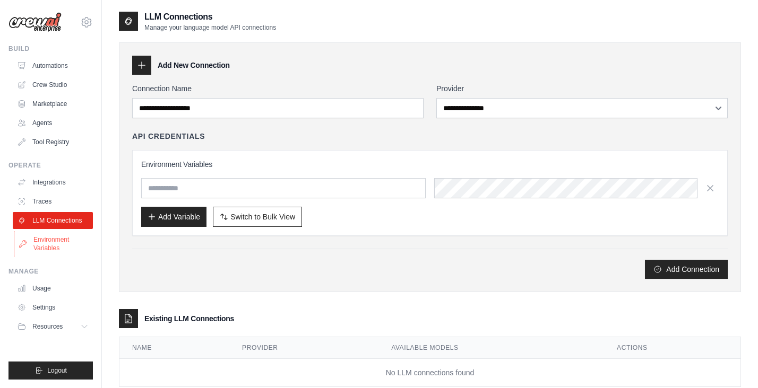  I want to click on button: Add Variable, so click(173, 217).